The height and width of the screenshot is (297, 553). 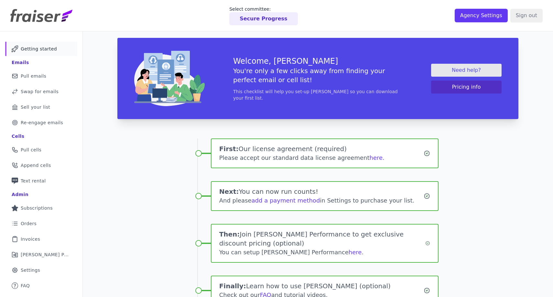 I want to click on a: Select committee: Secure Progress, so click(x=263, y=16).